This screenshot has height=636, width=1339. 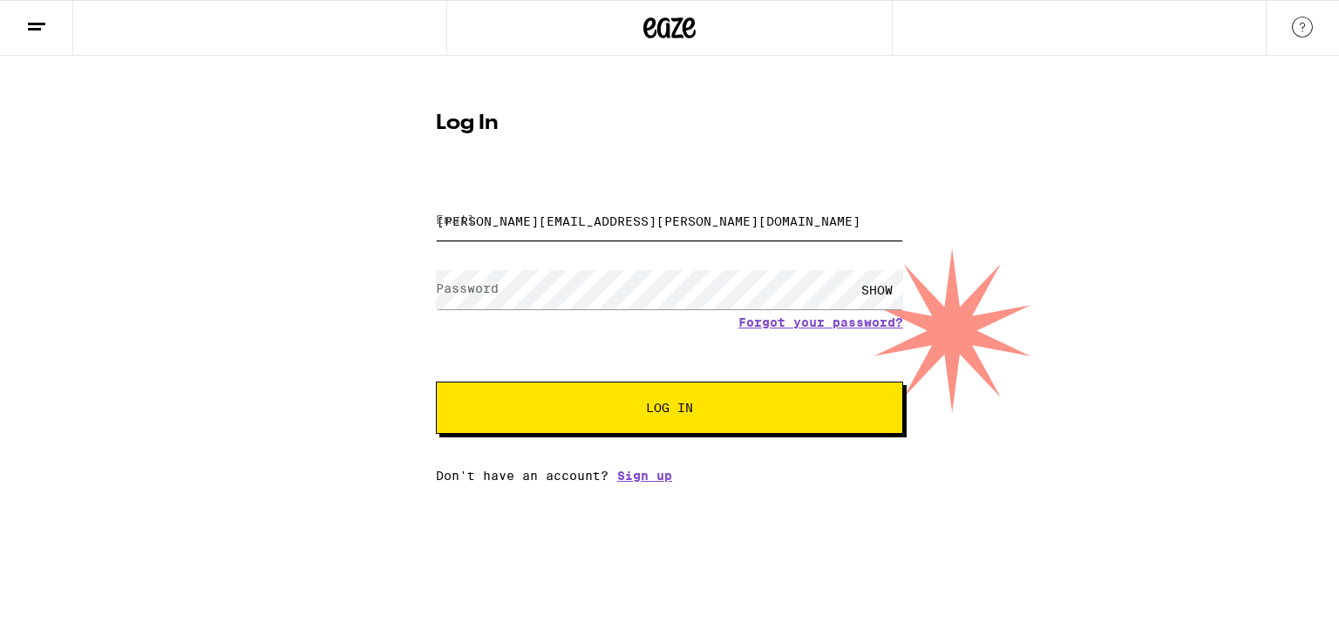 What do you see at coordinates (820, 322) in the screenshot?
I see `a: Forgot your password?` at bounding box center [820, 322].